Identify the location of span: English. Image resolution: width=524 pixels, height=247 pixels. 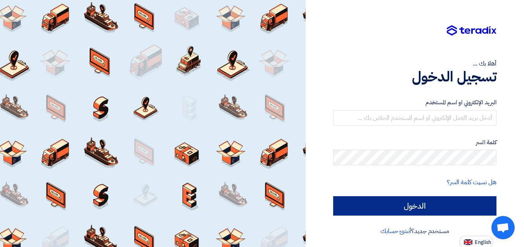
(483, 242).